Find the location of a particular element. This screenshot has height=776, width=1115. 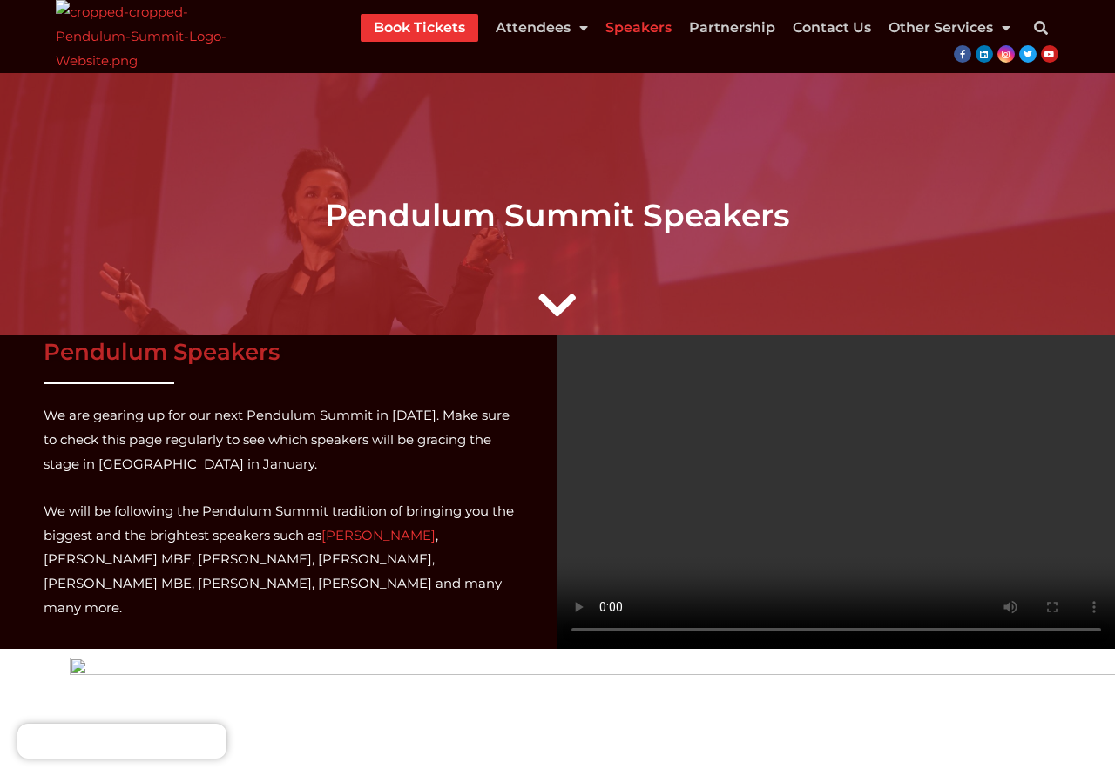

div: Search is located at coordinates (1041, 28).